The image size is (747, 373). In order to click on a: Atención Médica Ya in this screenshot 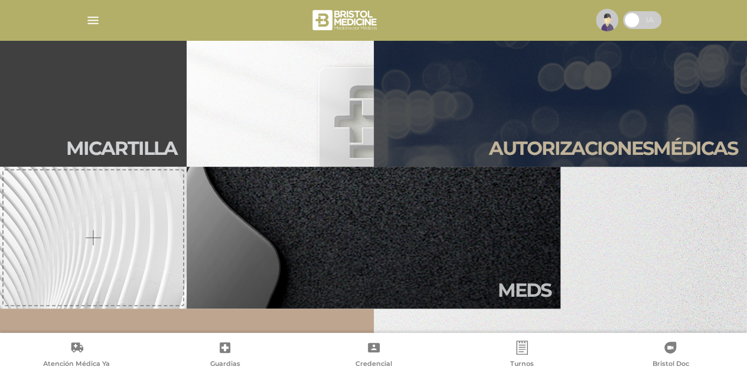, I will do `click(76, 355)`.